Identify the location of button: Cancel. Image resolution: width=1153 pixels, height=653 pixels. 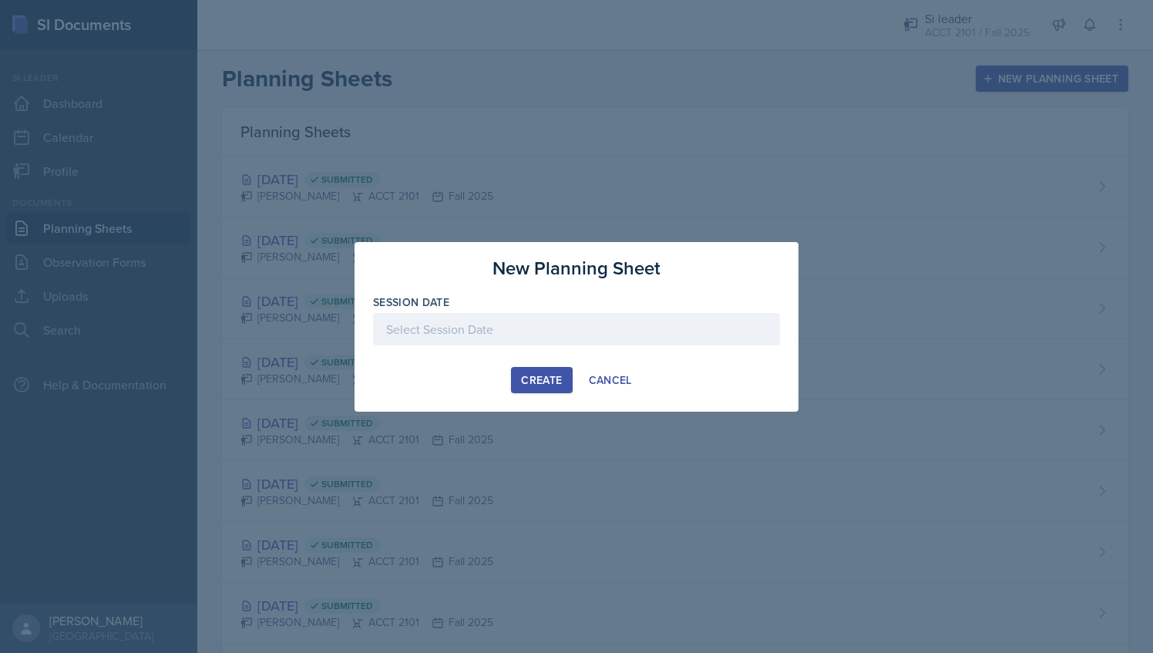
(611, 380).